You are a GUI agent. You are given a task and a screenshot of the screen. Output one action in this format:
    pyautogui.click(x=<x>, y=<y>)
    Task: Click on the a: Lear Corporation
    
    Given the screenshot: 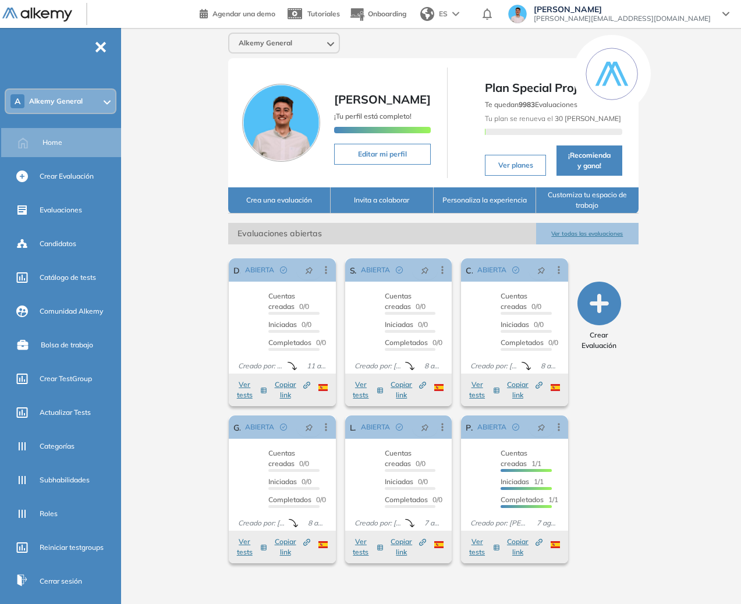 What is the action you would take?
    pyautogui.click(x=353, y=427)
    